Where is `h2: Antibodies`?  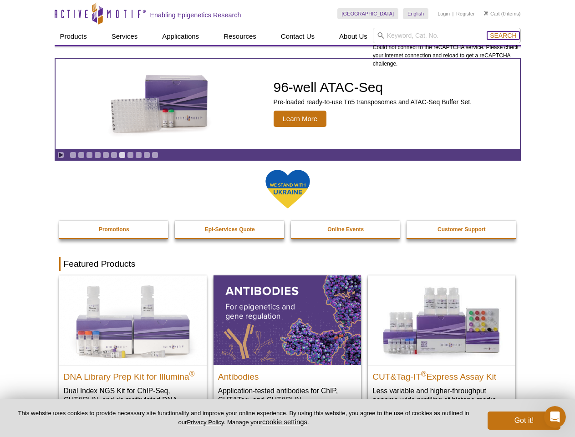 h2: Antibodies is located at coordinates (287, 375).